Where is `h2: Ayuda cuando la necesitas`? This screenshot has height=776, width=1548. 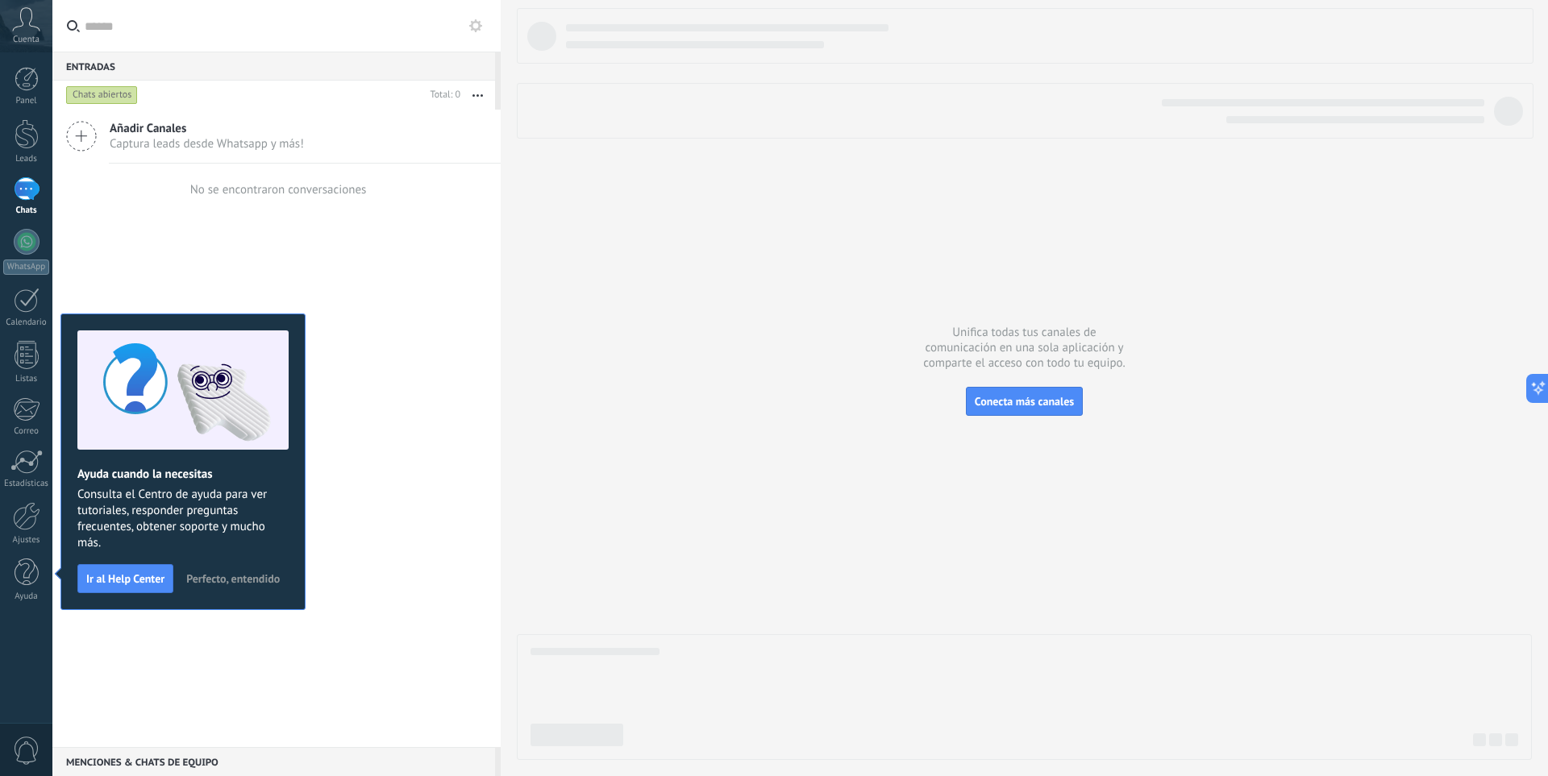 h2: Ayuda cuando la necesitas is located at coordinates (183, 474).